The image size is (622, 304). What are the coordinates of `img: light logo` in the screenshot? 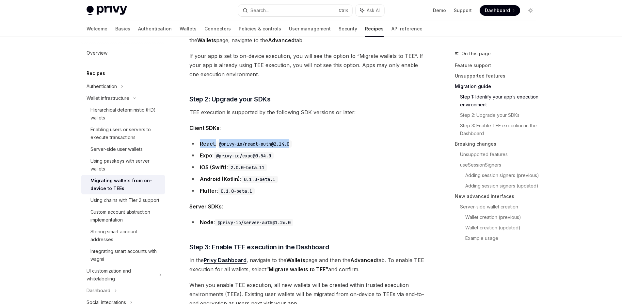 It's located at (107, 10).